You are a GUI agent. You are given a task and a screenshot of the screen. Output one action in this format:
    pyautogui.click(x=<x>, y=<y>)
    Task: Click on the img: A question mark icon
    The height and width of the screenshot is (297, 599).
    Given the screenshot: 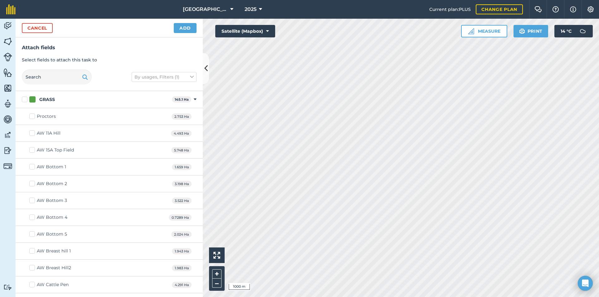 What is the action you would take?
    pyautogui.click(x=556, y=9)
    